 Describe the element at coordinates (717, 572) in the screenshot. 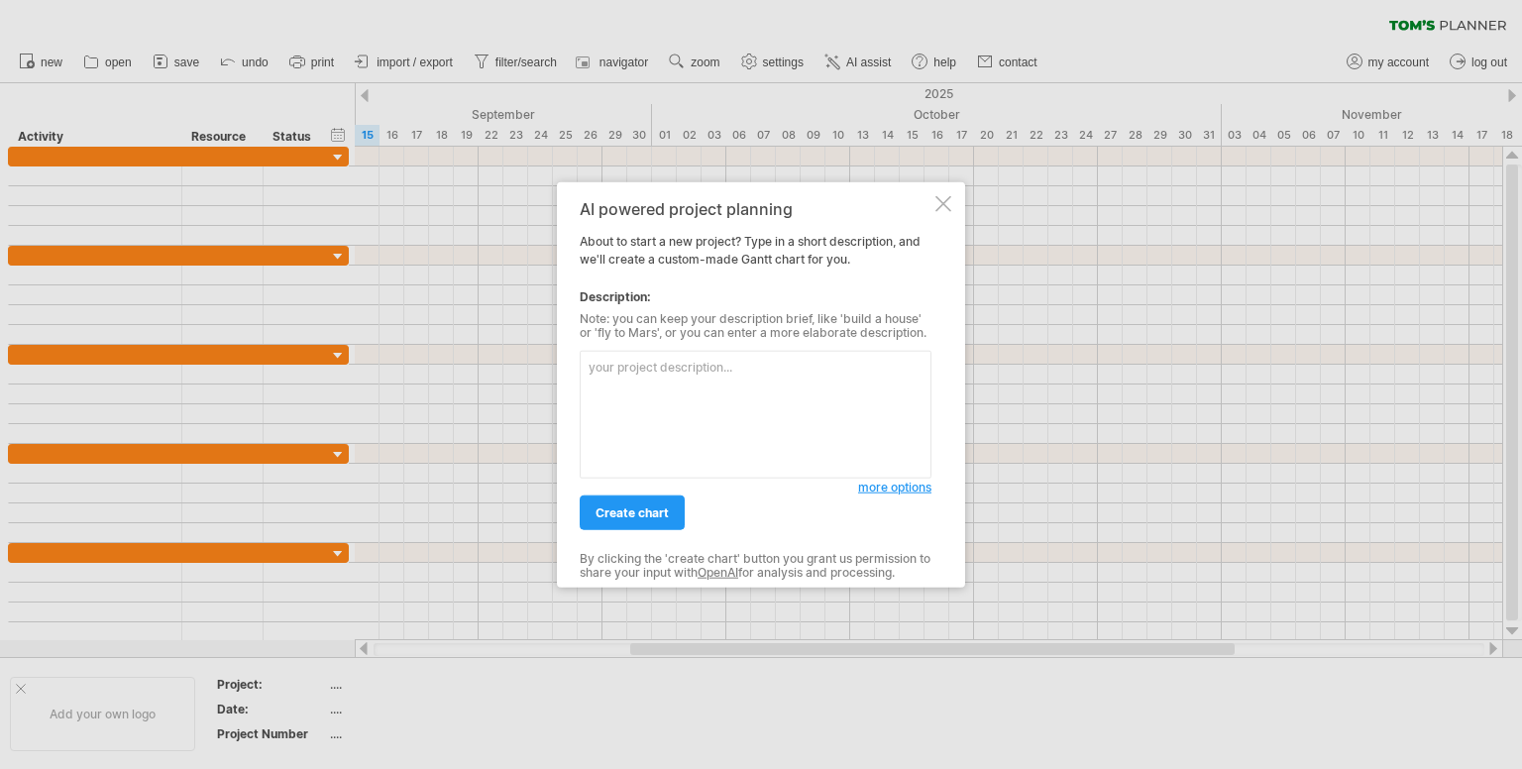

I see `a: OpenAI` at that location.